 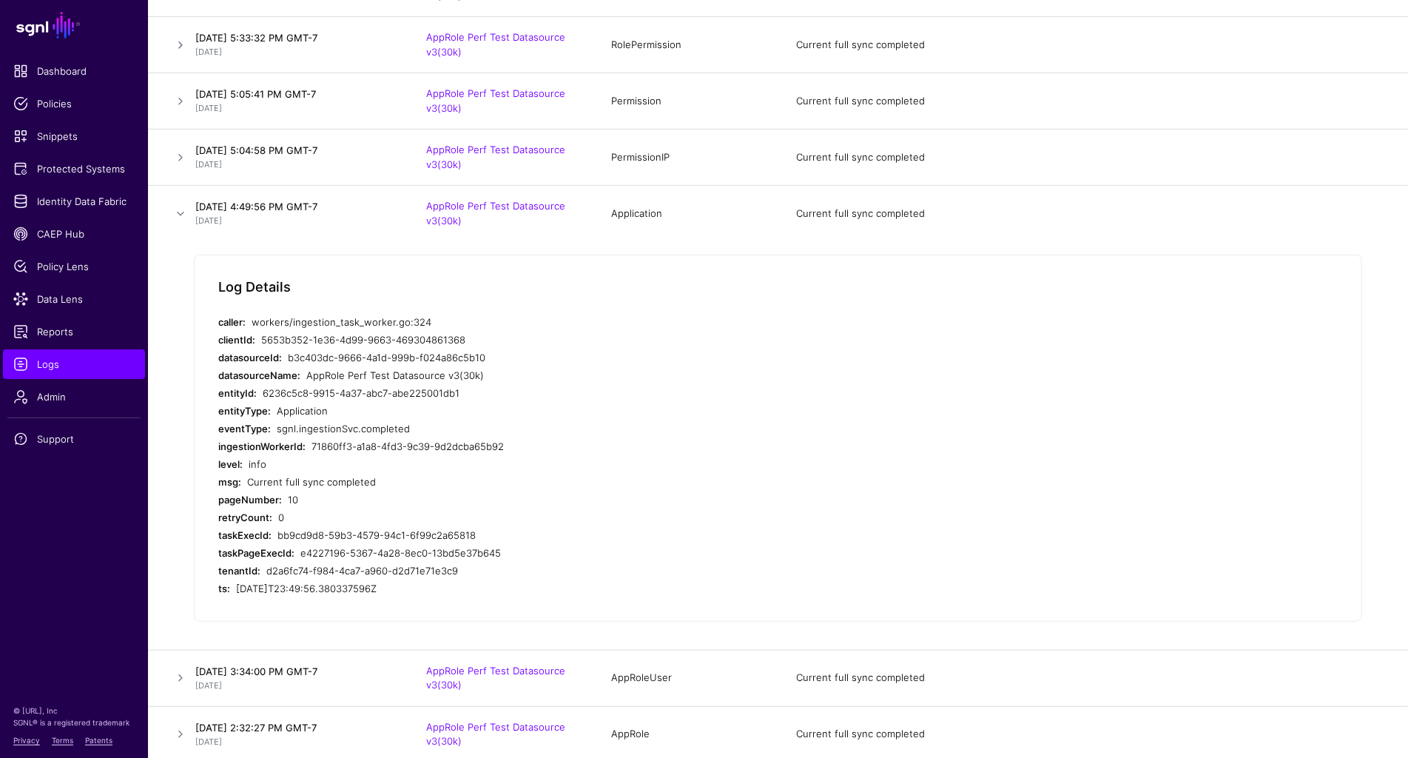 What do you see at coordinates (74, 136) in the screenshot?
I see `a: Snippets` at bounding box center [74, 136].